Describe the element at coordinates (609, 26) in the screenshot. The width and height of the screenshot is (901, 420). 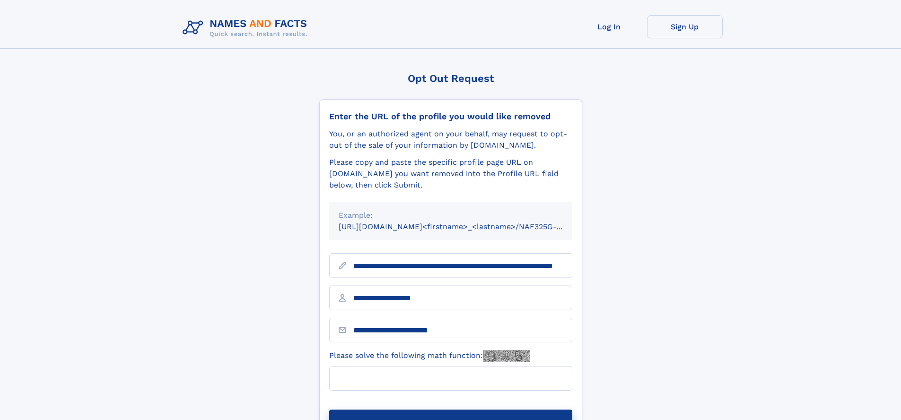
I see `a: Log In` at that location.